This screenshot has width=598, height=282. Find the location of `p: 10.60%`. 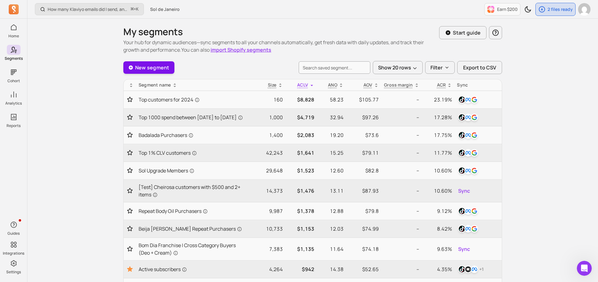

p: 10.60% is located at coordinates (438, 171).